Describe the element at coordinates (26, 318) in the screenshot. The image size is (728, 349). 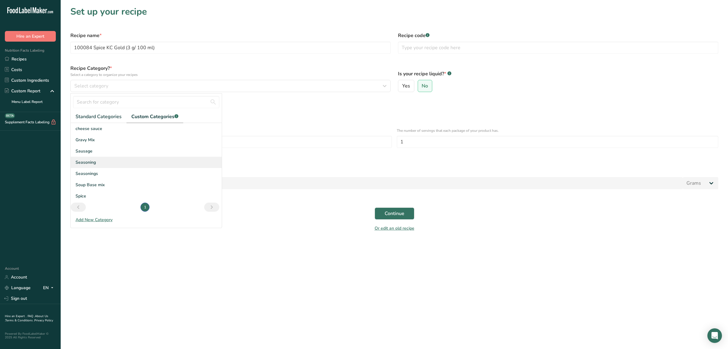
I see `a: About Us .` at that location.